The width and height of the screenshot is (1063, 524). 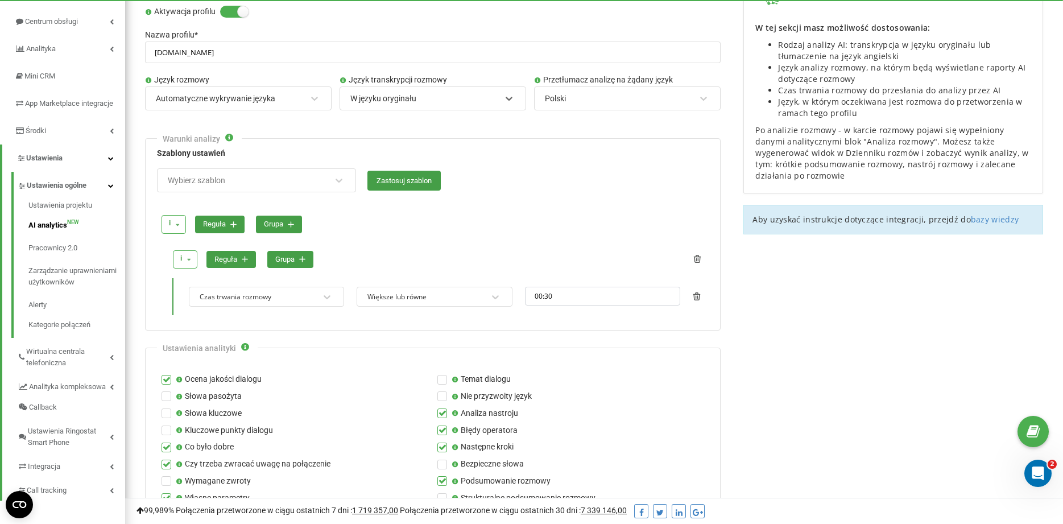 I want to click on span: Integracja, so click(x=44, y=466).